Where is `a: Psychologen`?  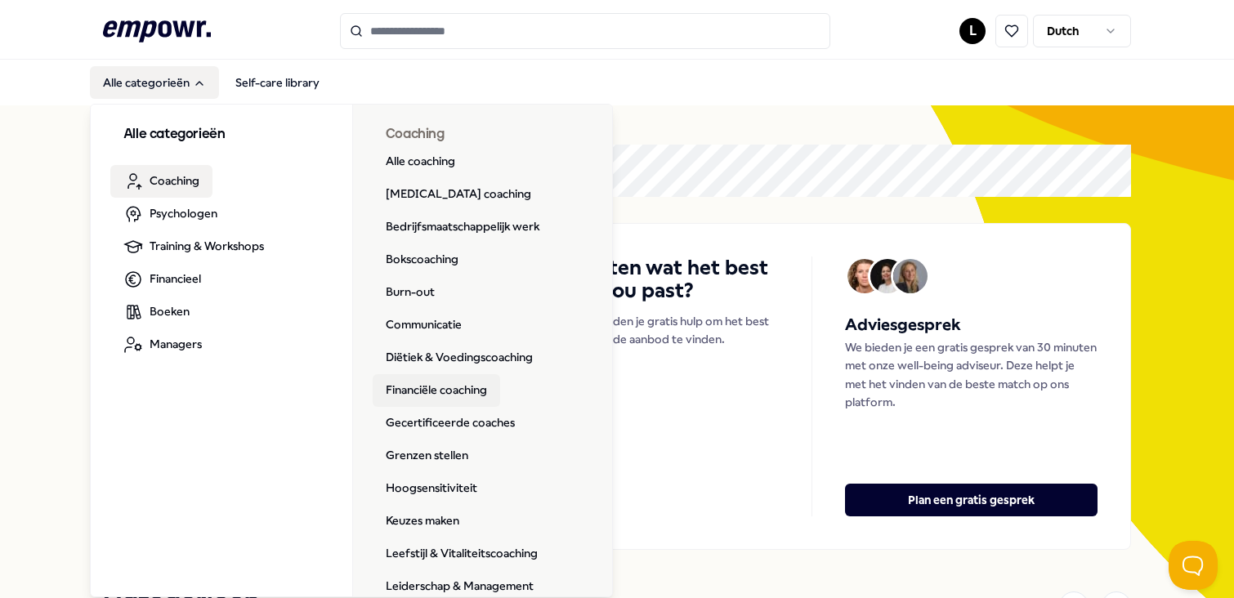
a: Psychologen is located at coordinates (170, 214).